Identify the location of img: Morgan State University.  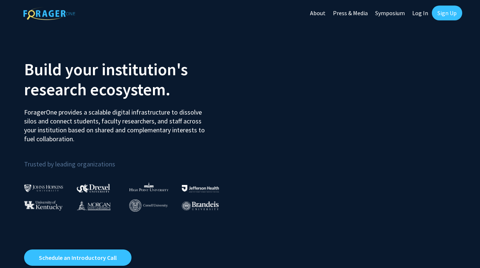
(94, 205).